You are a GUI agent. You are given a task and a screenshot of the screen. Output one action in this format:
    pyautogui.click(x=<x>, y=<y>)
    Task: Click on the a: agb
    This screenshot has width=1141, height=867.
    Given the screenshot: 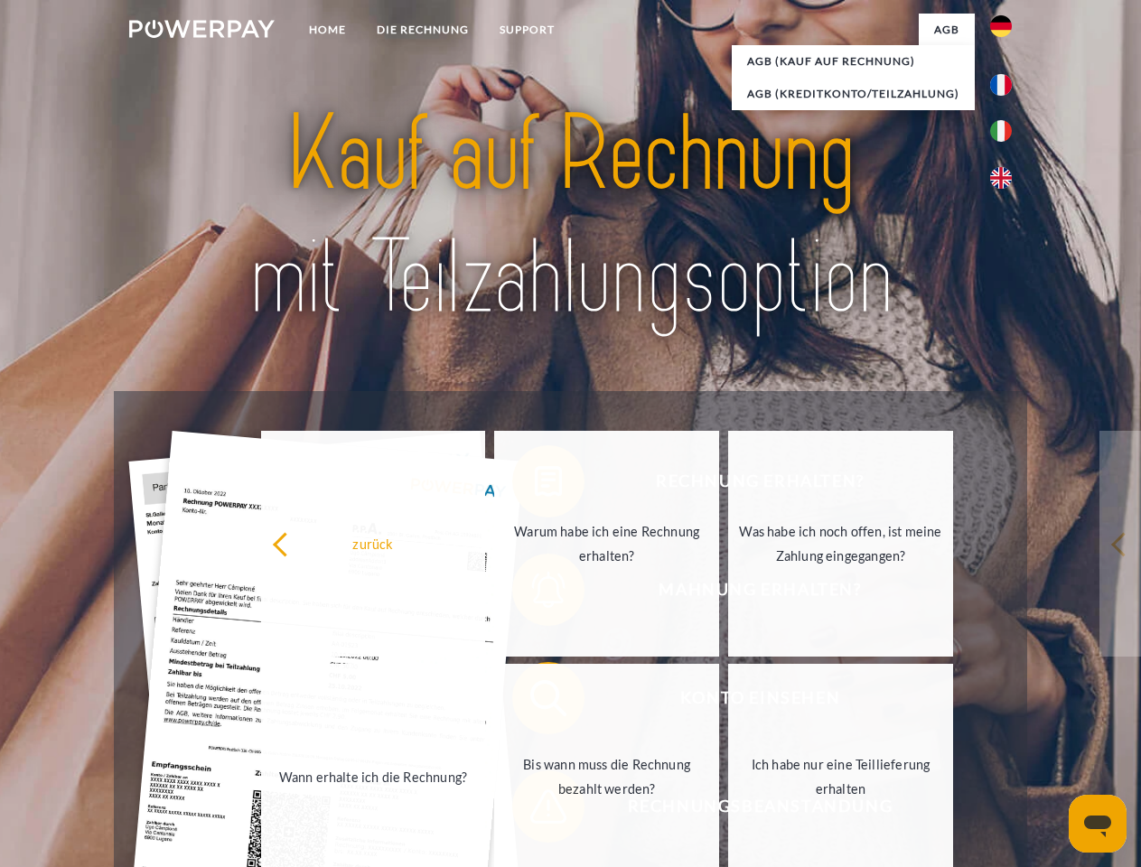 What is the action you would take?
    pyautogui.click(x=947, y=30)
    